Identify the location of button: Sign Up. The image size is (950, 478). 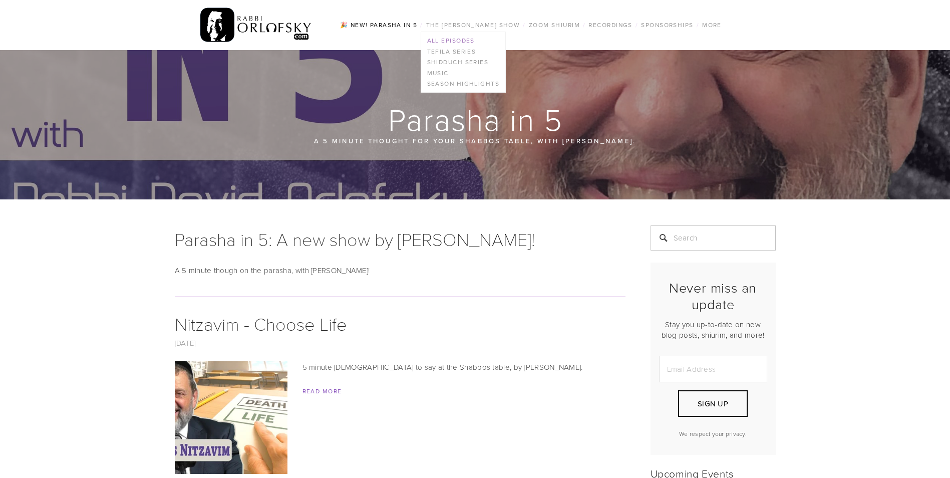
(712, 403).